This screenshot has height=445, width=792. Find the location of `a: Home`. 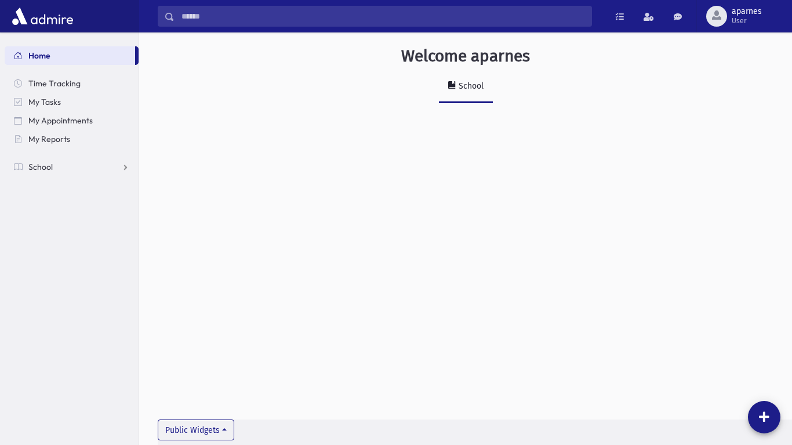

a: Home is located at coordinates (70, 56).